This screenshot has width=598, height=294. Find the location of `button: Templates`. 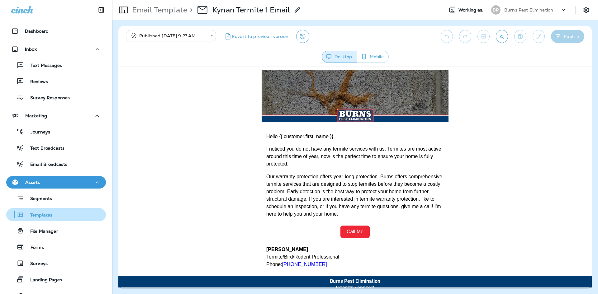

button: Templates is located at coordinates (56, 215).